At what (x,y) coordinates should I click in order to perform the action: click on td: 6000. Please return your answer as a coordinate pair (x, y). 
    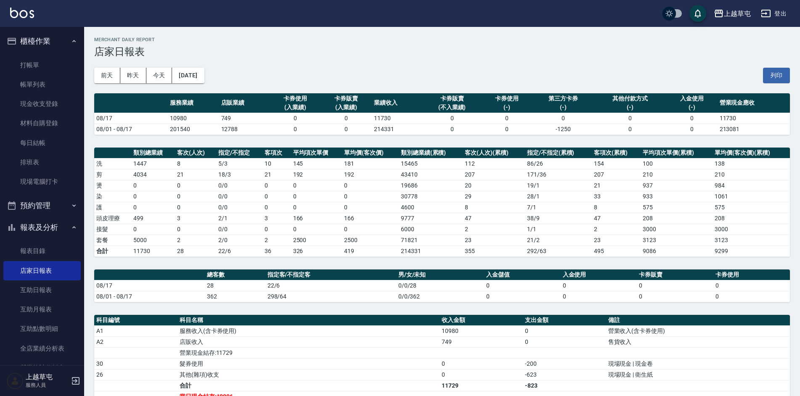
    Looking at the image, I should click on (431, 229).